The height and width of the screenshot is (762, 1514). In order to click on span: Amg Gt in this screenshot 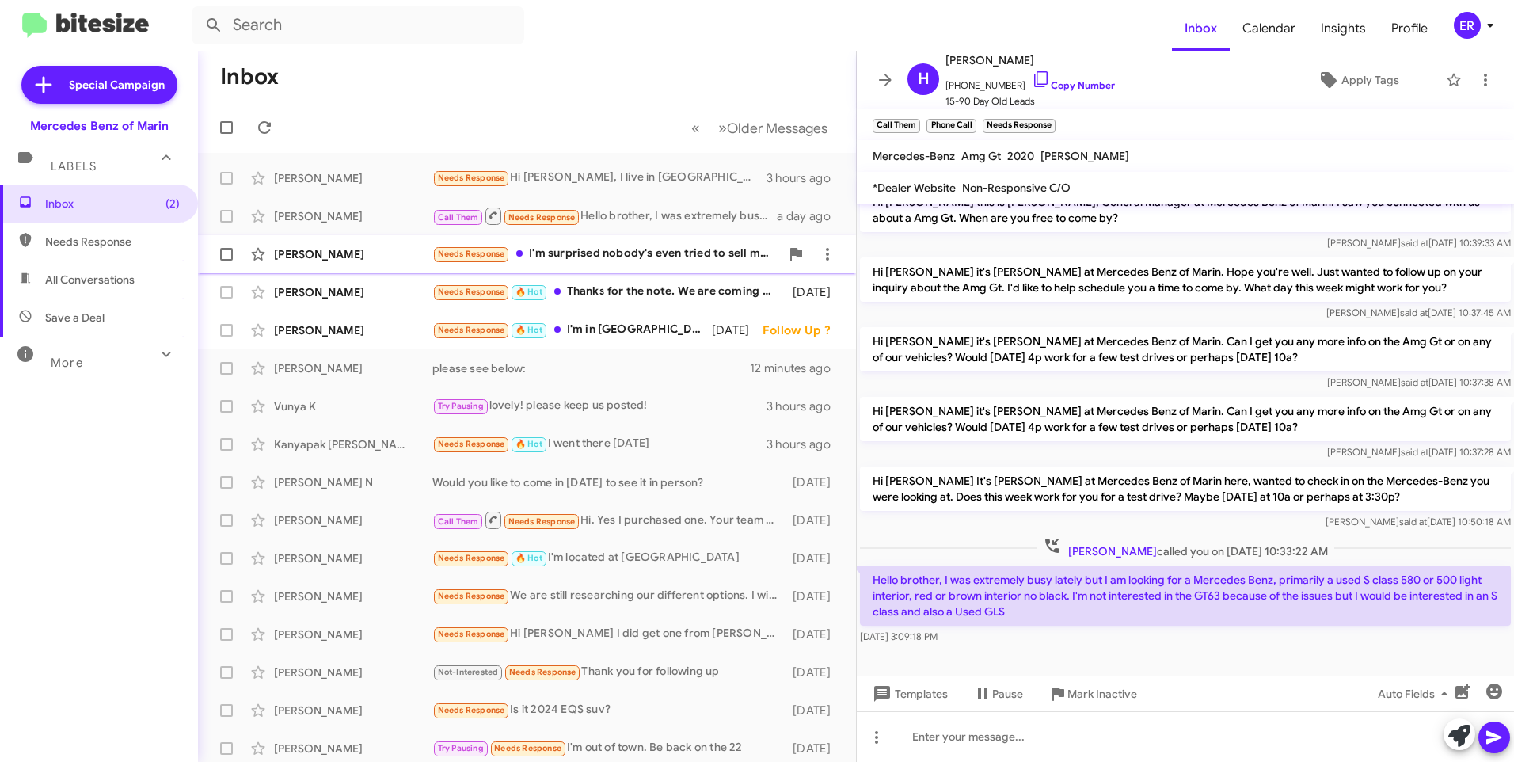, I will do `click(981, 156)`.